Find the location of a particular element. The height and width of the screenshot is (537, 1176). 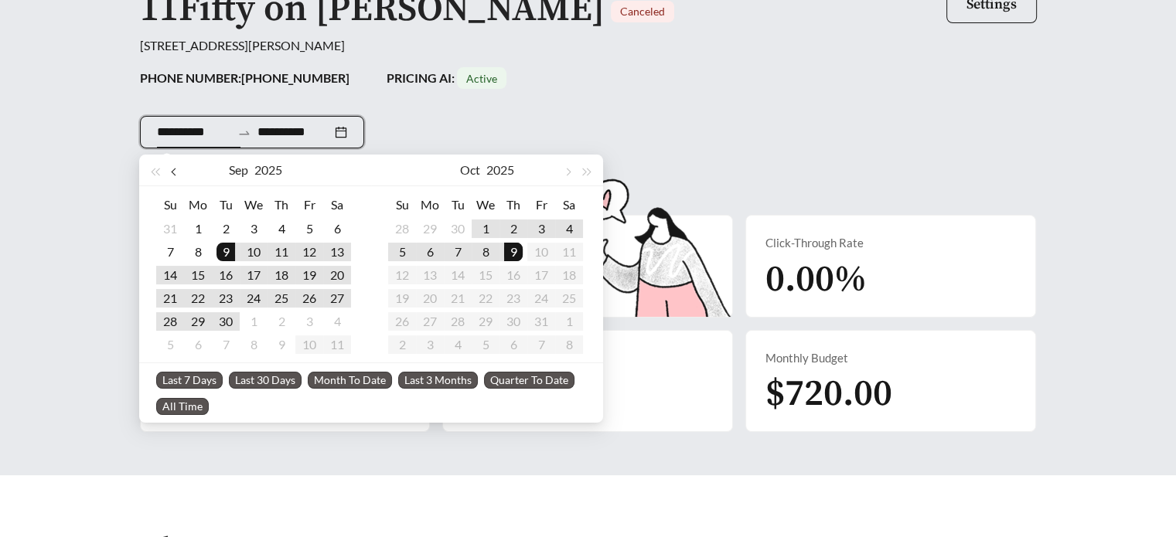

div: 21 is located at coordinates (170, 298).